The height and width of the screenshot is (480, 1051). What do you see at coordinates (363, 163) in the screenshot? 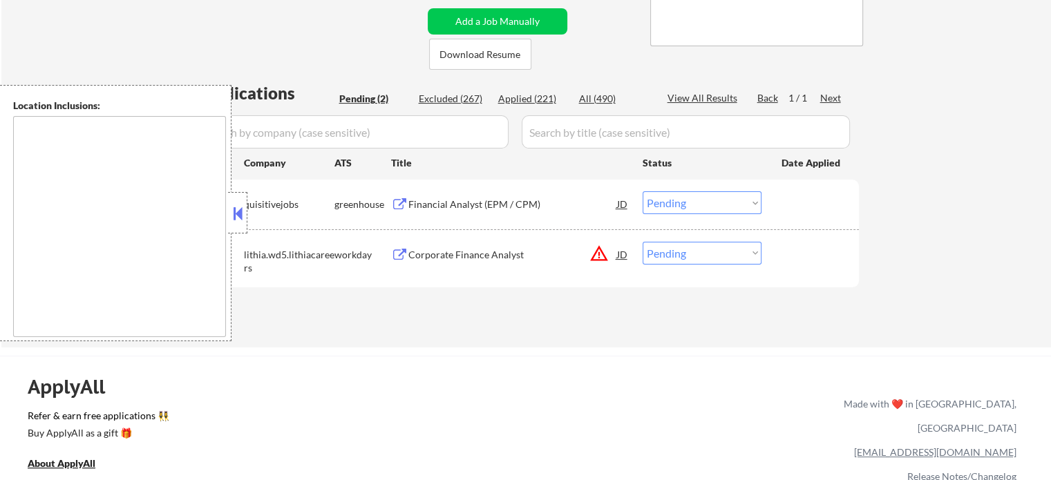
I see `div: ATS` at bounding box center [363, 163].